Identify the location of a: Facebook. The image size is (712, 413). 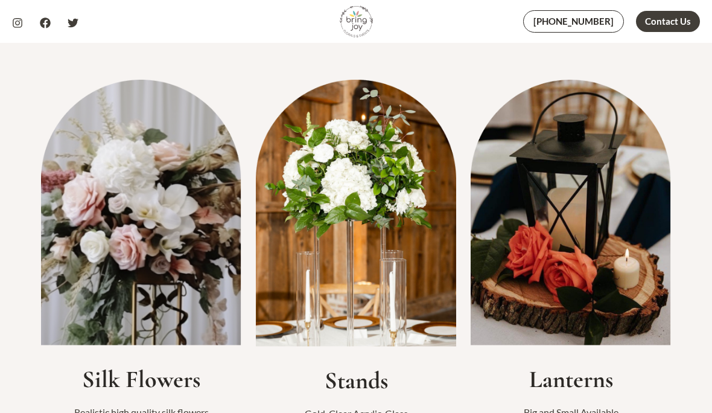
(45, 23).